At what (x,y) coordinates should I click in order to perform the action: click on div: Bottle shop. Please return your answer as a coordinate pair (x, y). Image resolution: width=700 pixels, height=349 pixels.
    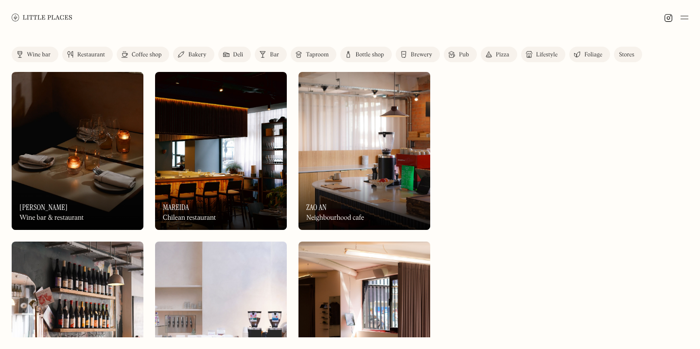
    Looking at the image, I should click on (369, 55).